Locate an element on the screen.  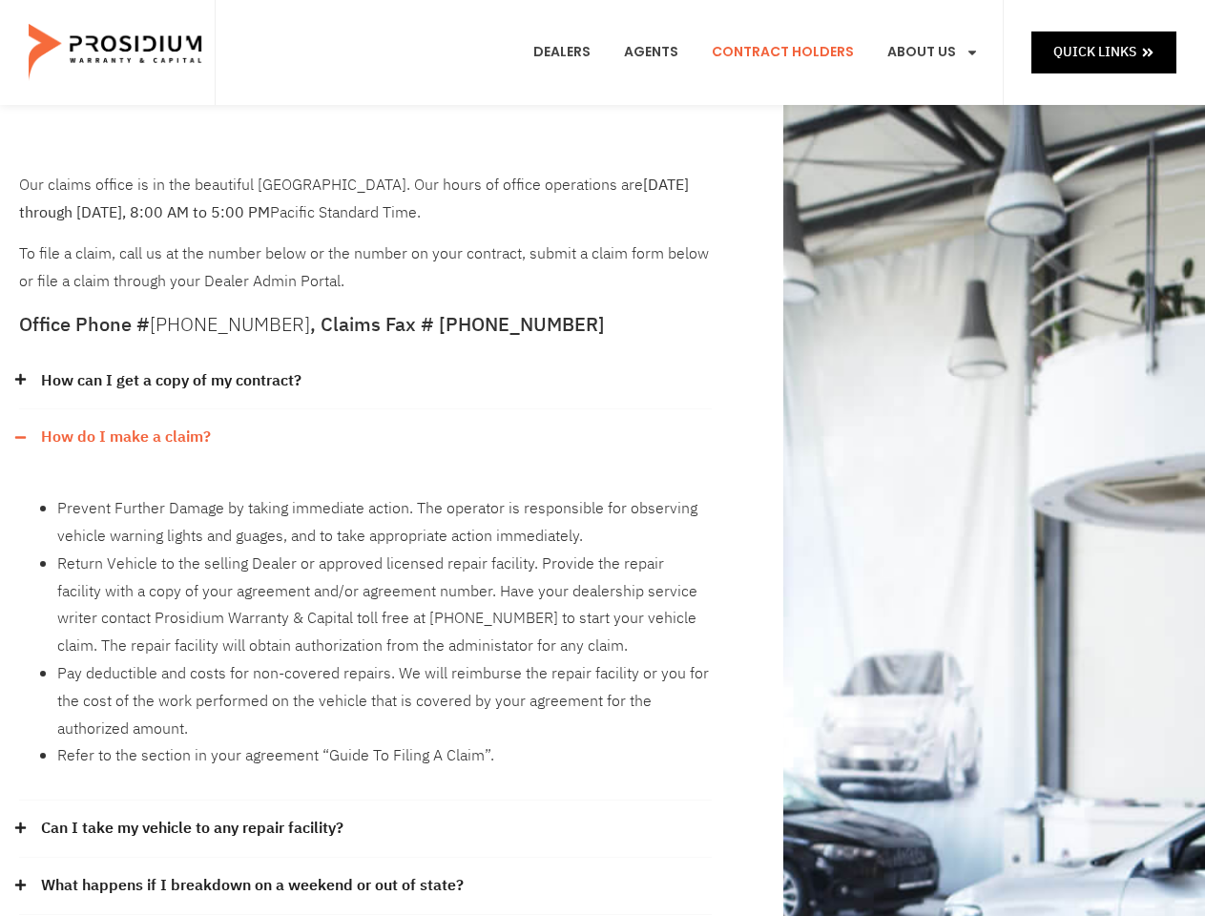
div: How can I get a copy of my contract? is located at coordinates (366, 382).